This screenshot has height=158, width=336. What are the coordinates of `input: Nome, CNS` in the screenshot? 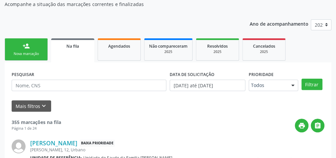 It's located at (89, 85).